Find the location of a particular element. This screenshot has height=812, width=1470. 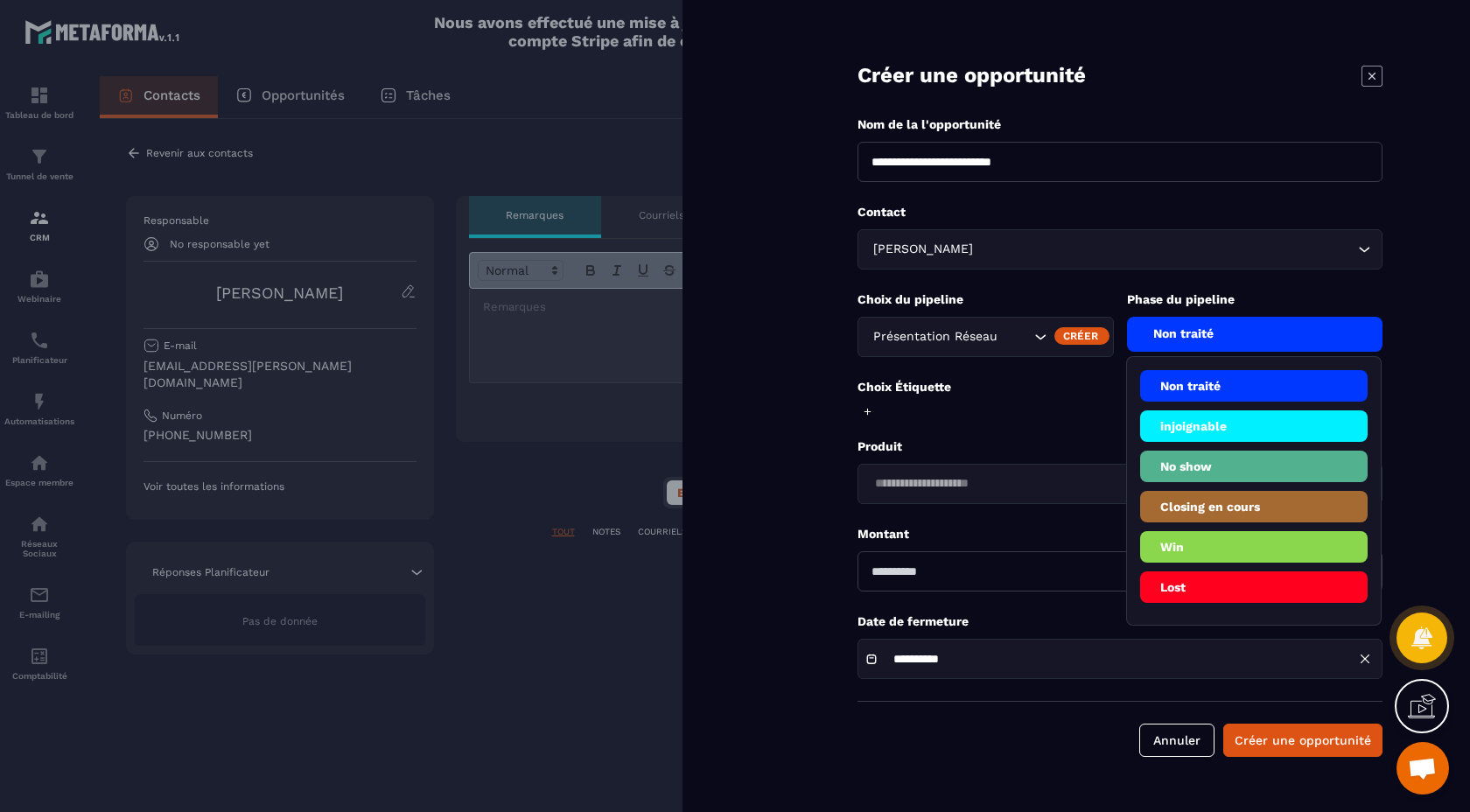

p: Produit is located at coordinates (1120, 446).